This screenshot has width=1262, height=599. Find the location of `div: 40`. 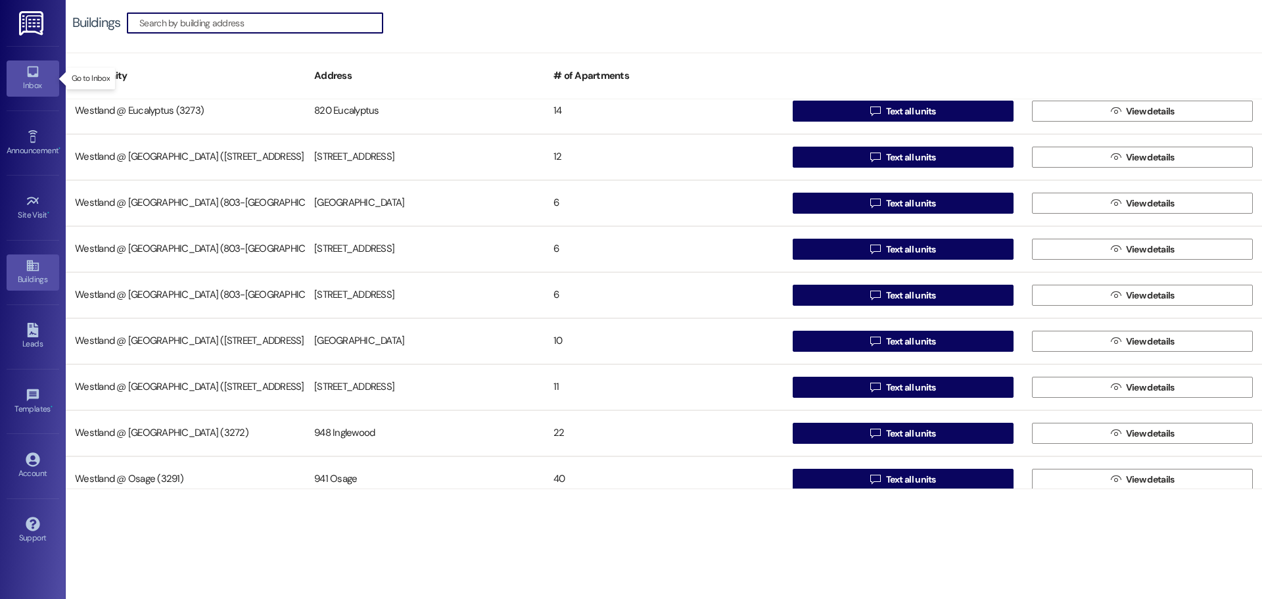

div: 40 is located at coordinates (664, 479).